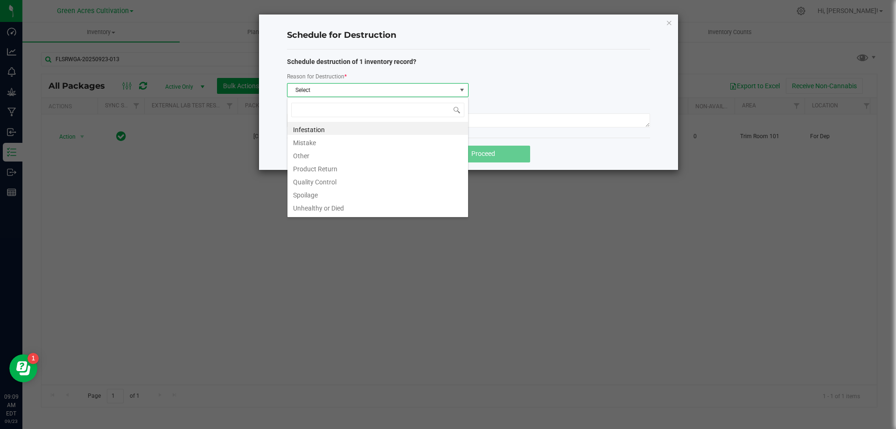  What do you see at coordinates (483, 154) in the screenshot?
I see `button: Proceed` at bounding box center [483, 154].